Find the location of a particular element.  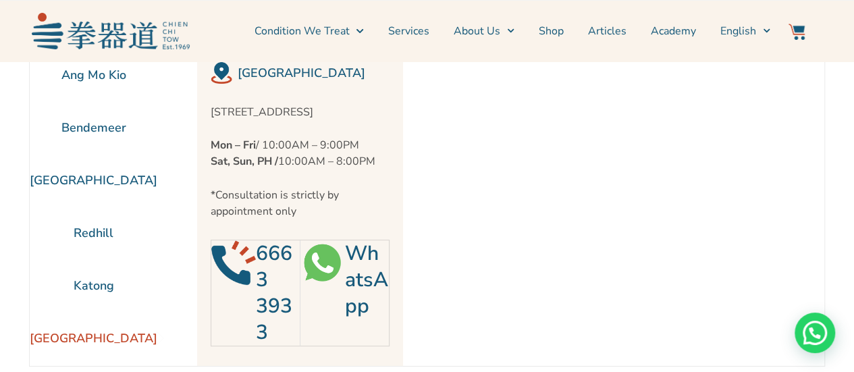

a: Academy is located at coordinates (673, 31).